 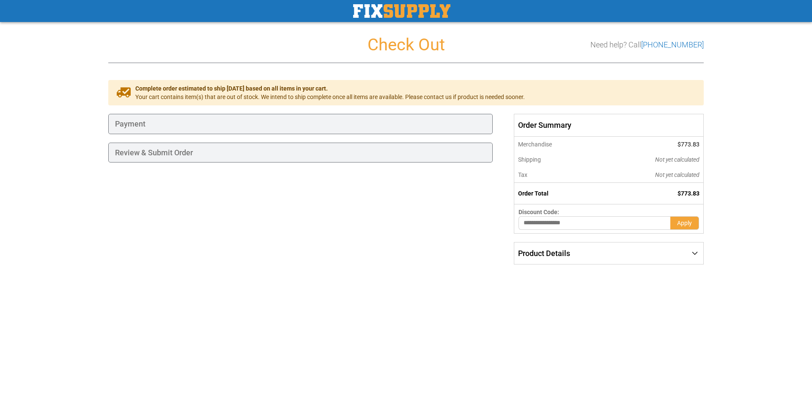 What do you see at coordinates (402, 11) in the screenshot?
I see `img: Fix Industrial Supply` at bounding box center [402, 11].